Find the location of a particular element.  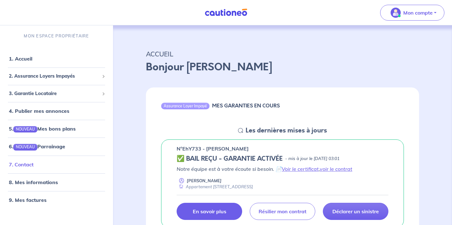

div: 7. Contact is located at coordinates (56, 164).